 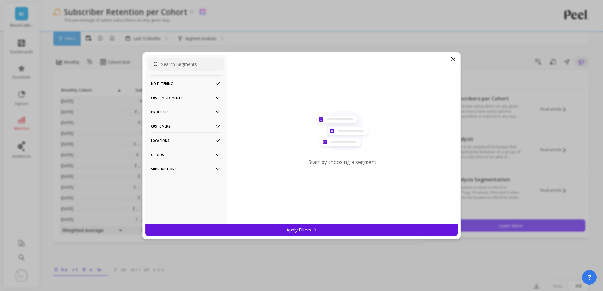 What do you see at coordinates (186, 126) in the screenshot?
I see `p: Customers` at bounding box center [186, 126].